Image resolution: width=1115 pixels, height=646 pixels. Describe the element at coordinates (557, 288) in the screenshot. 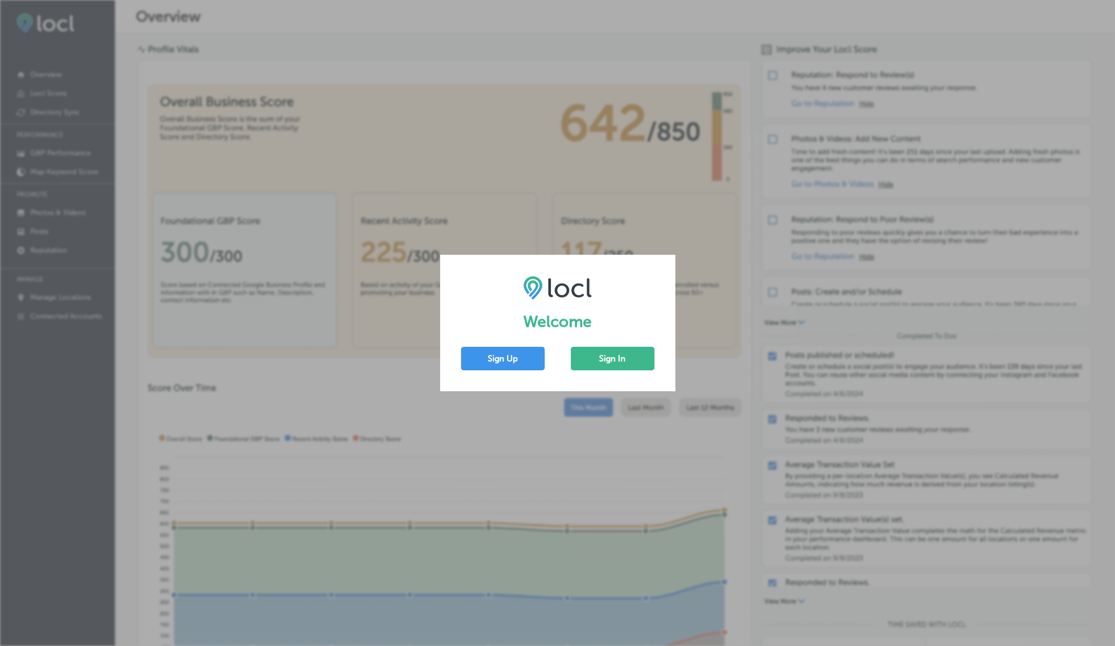

I see `img: LOCL logo` at that location.